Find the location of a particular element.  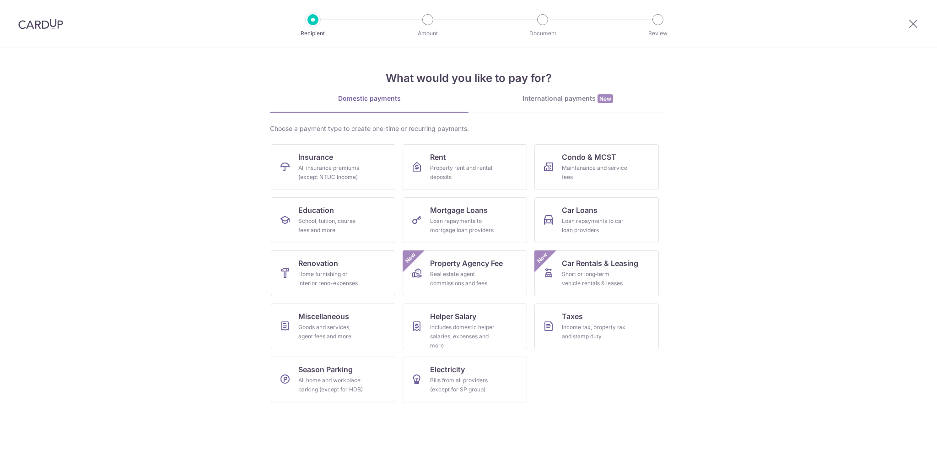

a: EducationSchool, tuition, course fees and more is located at coordinates (333, 220).